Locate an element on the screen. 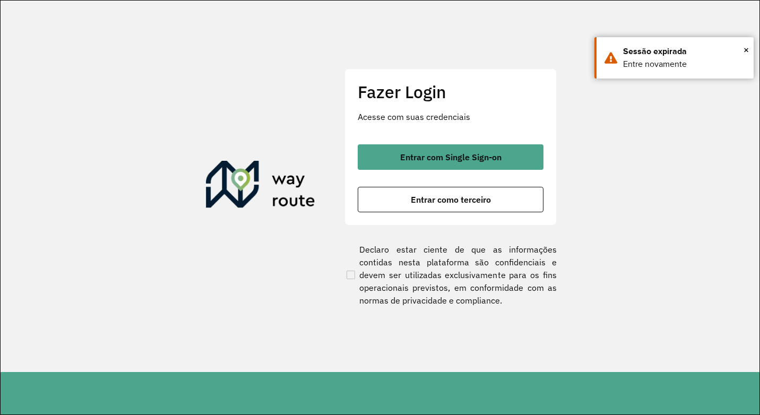  button: Close is located at coordinates (746, 50).